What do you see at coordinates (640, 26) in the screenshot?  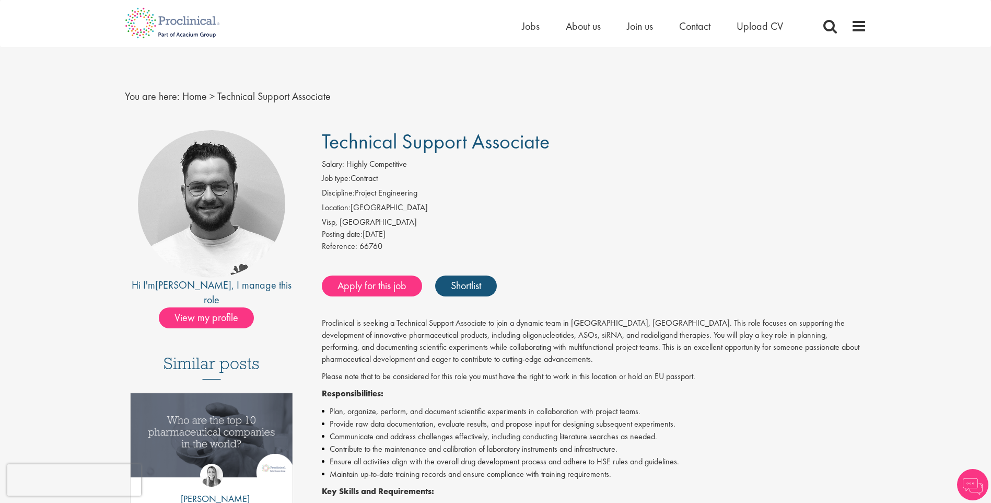 I see `a: Join us` at bounding box center [640, 26].